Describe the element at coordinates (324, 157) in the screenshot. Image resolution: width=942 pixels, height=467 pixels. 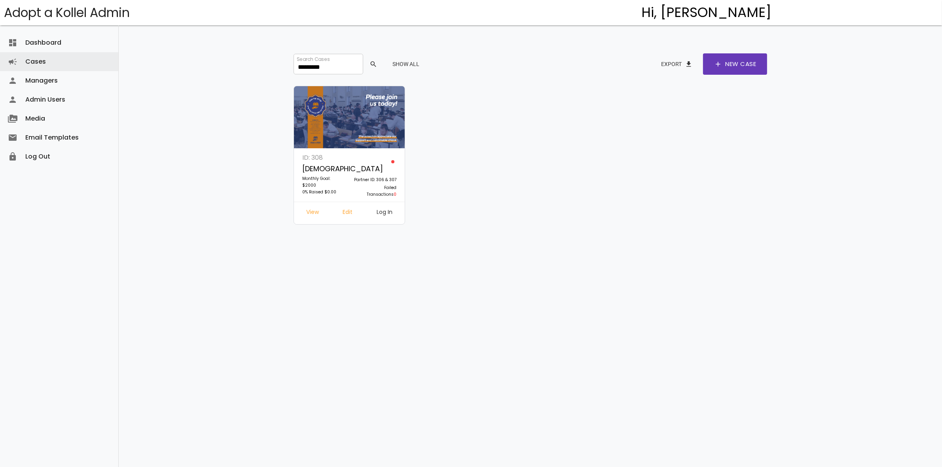
I see `p: ID: 308` at that location.